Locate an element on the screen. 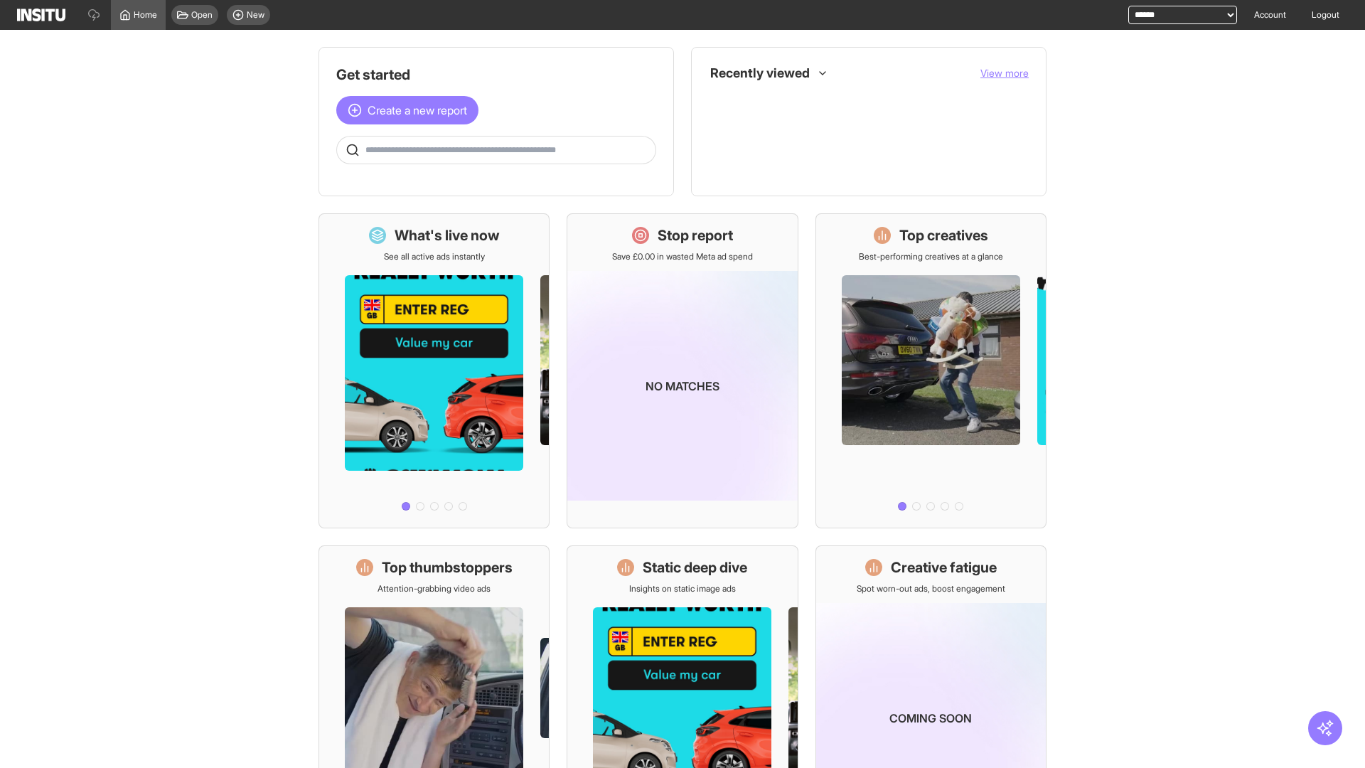  p: Best-performing creatives at a glance is located at coordinates (931, 257).